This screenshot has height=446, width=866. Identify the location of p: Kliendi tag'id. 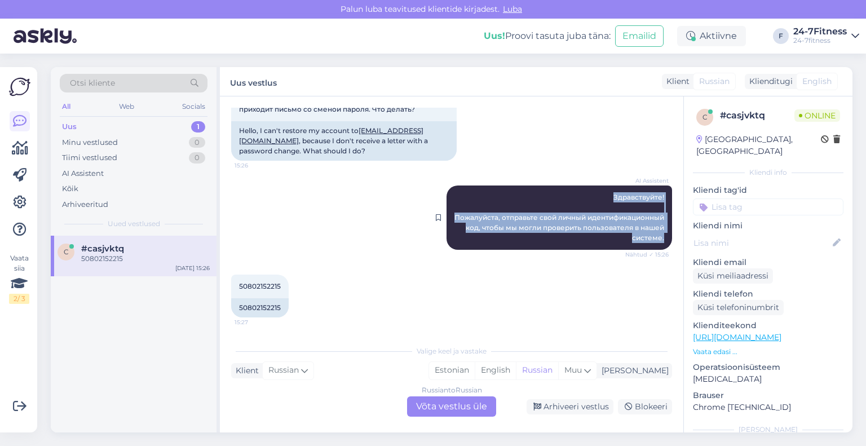
(768, 190).